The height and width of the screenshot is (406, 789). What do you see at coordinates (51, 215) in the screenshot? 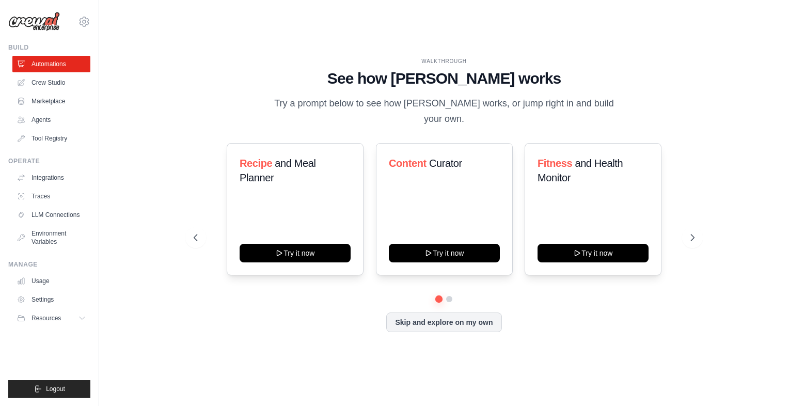
I see `a: LLM Connections` at bounding box center [51, 215].